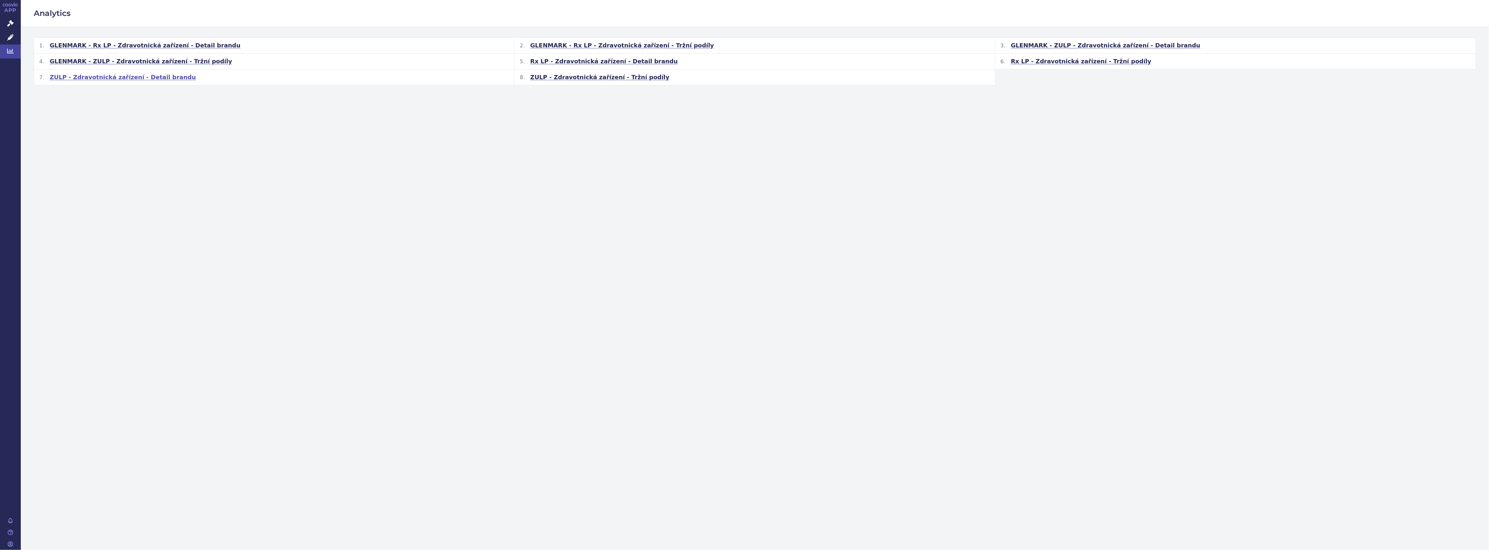 This screenshot has height=550, width=1489. I want to click on button: ZULP - Zdravotnická zařízení - Detail brandu, so click(274, 77).